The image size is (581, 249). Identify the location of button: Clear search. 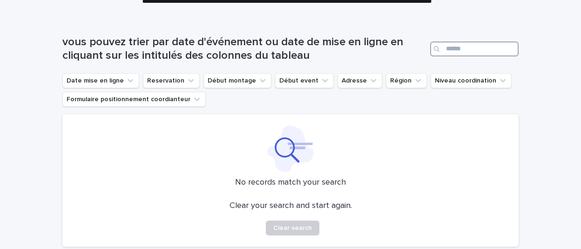
(293, 228).